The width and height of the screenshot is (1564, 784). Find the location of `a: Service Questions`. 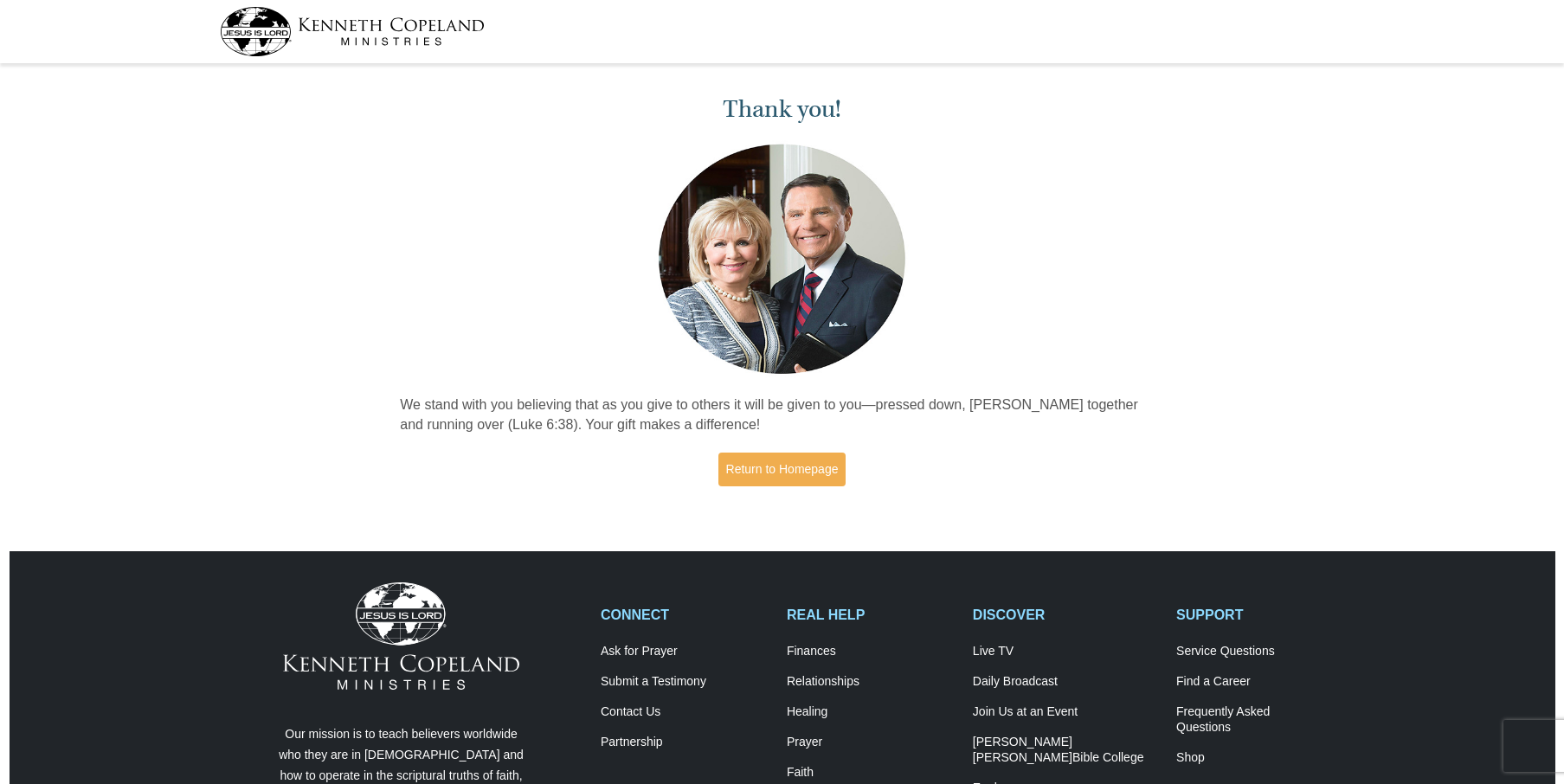

a: Service Questions is located at coordinates (1260, 651).